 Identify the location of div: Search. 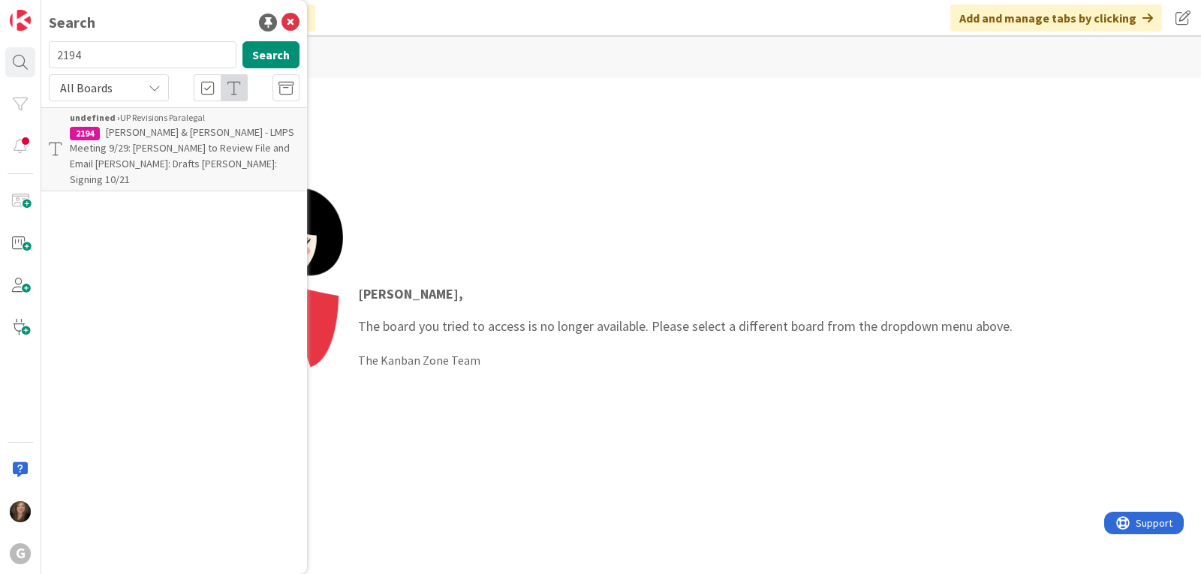
(72, 23).